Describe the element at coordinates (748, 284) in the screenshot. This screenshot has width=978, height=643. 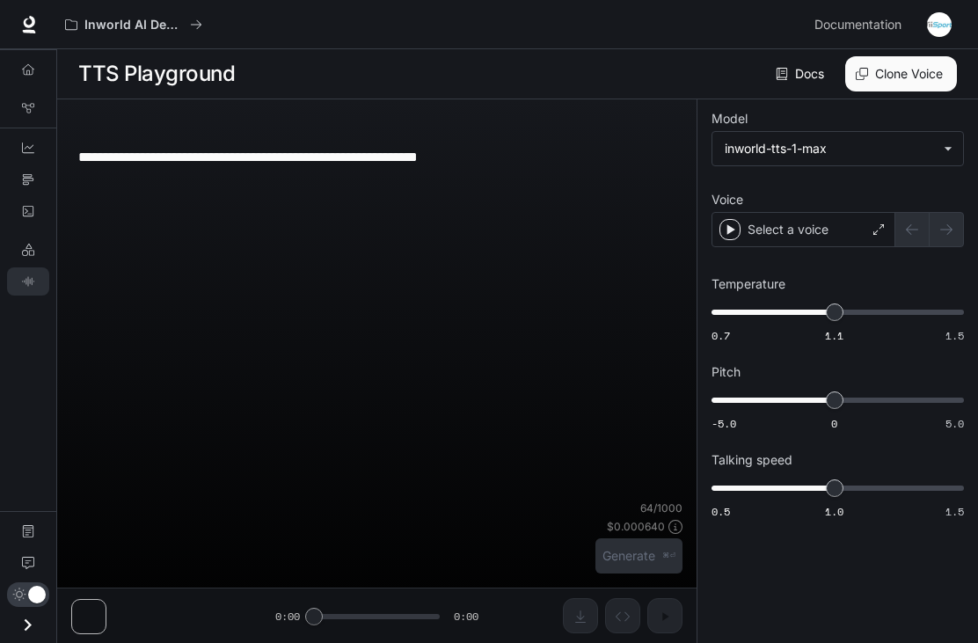
I see `p: Temperature` at that location.